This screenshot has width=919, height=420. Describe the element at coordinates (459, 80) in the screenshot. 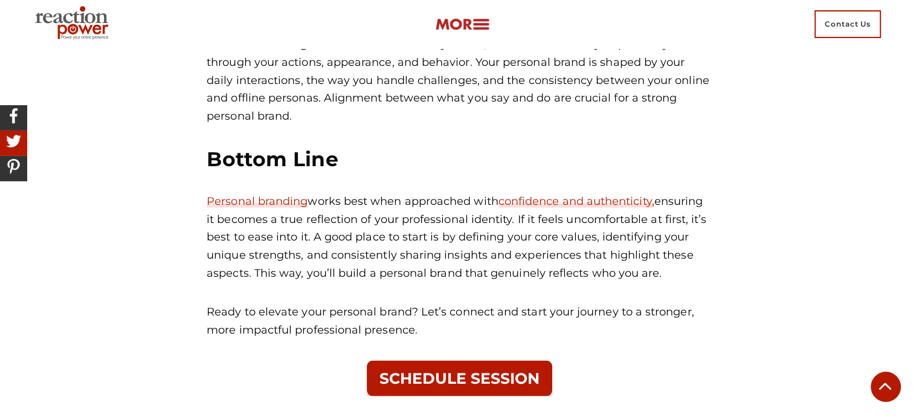

I see `p: Personal branding is more than the words you use; it’s also about how you present yourself throug...` at that location.